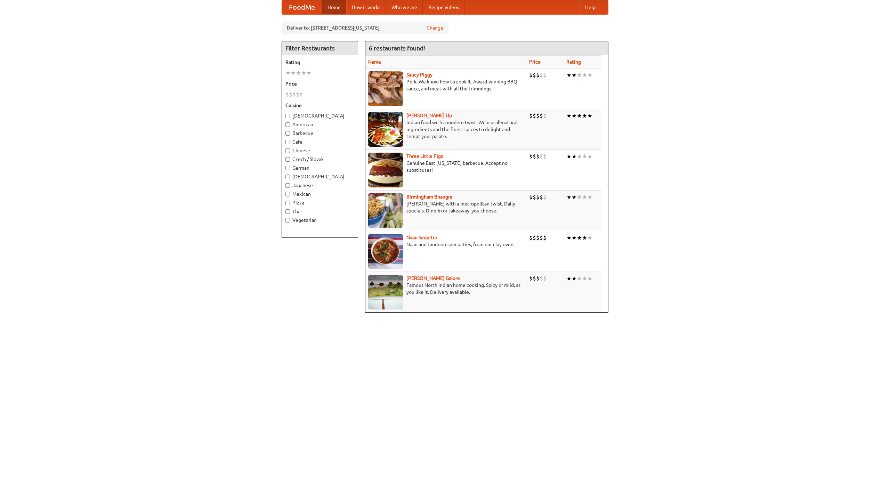  What do you see at coordinates (320, 133) in the screenshot?
I see `label: Barbecue` at bounding box center [320, 133].